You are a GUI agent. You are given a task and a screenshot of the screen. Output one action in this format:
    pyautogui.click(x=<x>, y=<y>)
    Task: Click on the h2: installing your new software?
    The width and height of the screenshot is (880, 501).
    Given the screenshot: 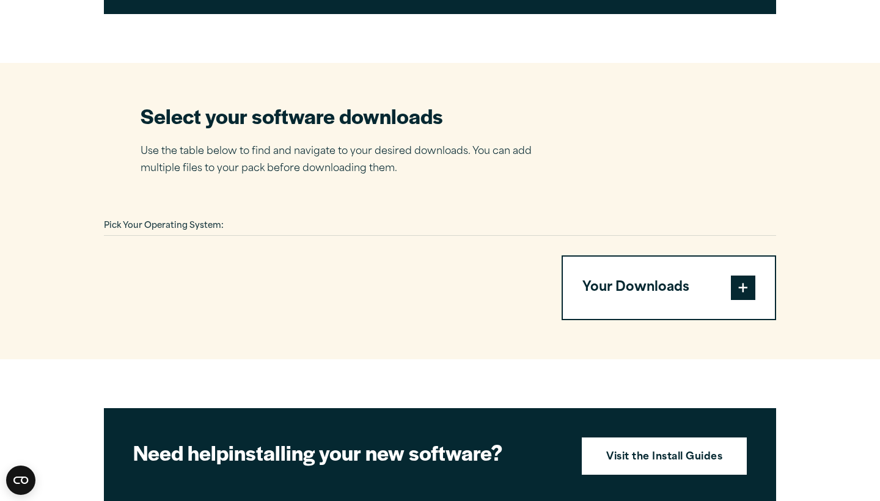 What is the action you would take?
    pyautogui.click(x=347, y=452)
    